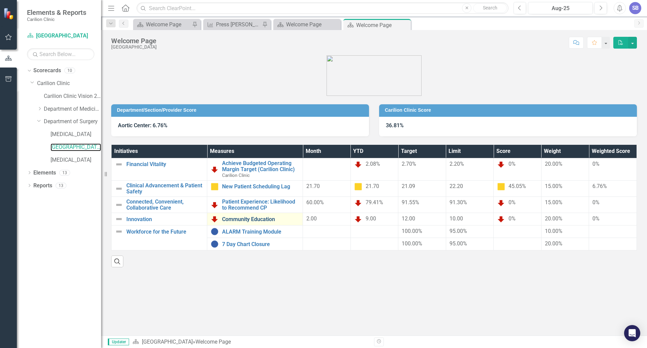 Image resolution: width=647 pixels, height=348 pixels. I want to click on div: 10, so click(70, 70).